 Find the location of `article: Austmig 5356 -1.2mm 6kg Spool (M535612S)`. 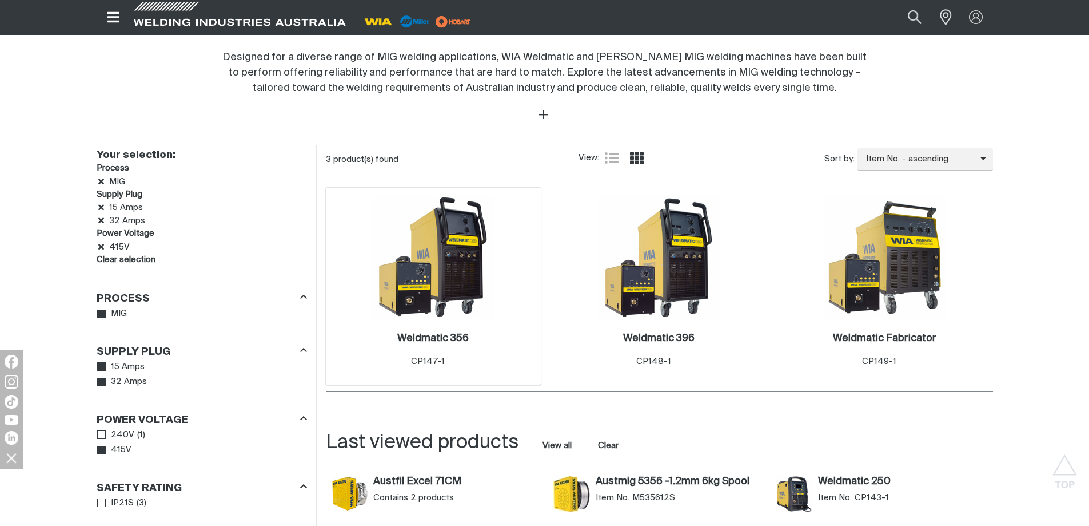

article: Austmig 5356 -1.2mm 6kg Spool (M535612S) is located at coordinates (659, 498).